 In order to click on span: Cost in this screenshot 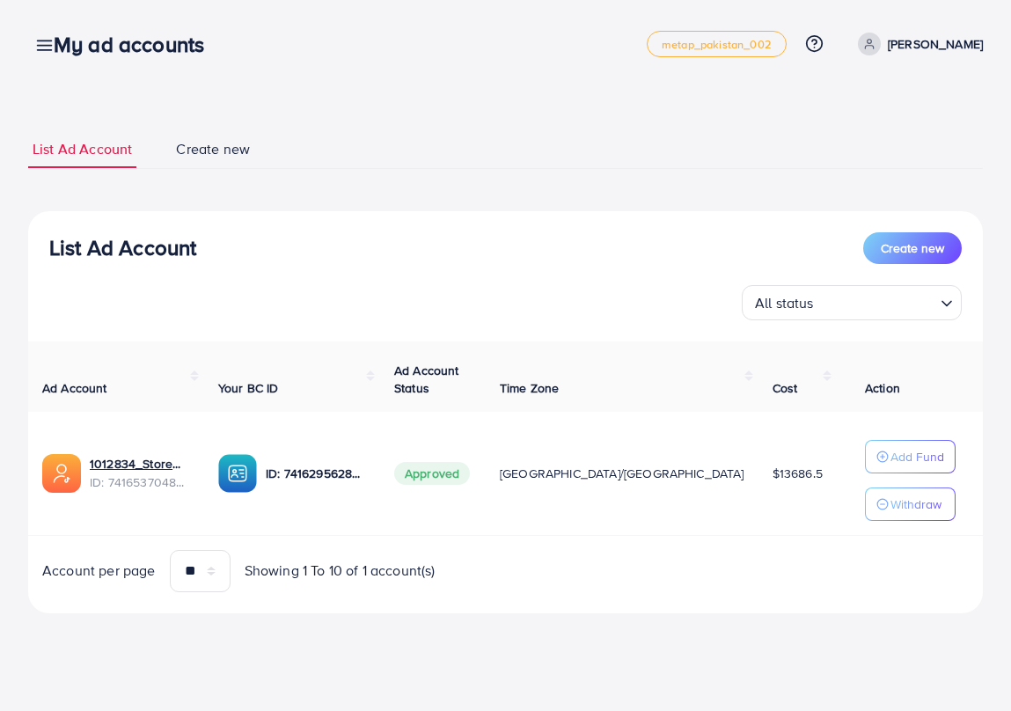, I will do `click(785, 388)`.